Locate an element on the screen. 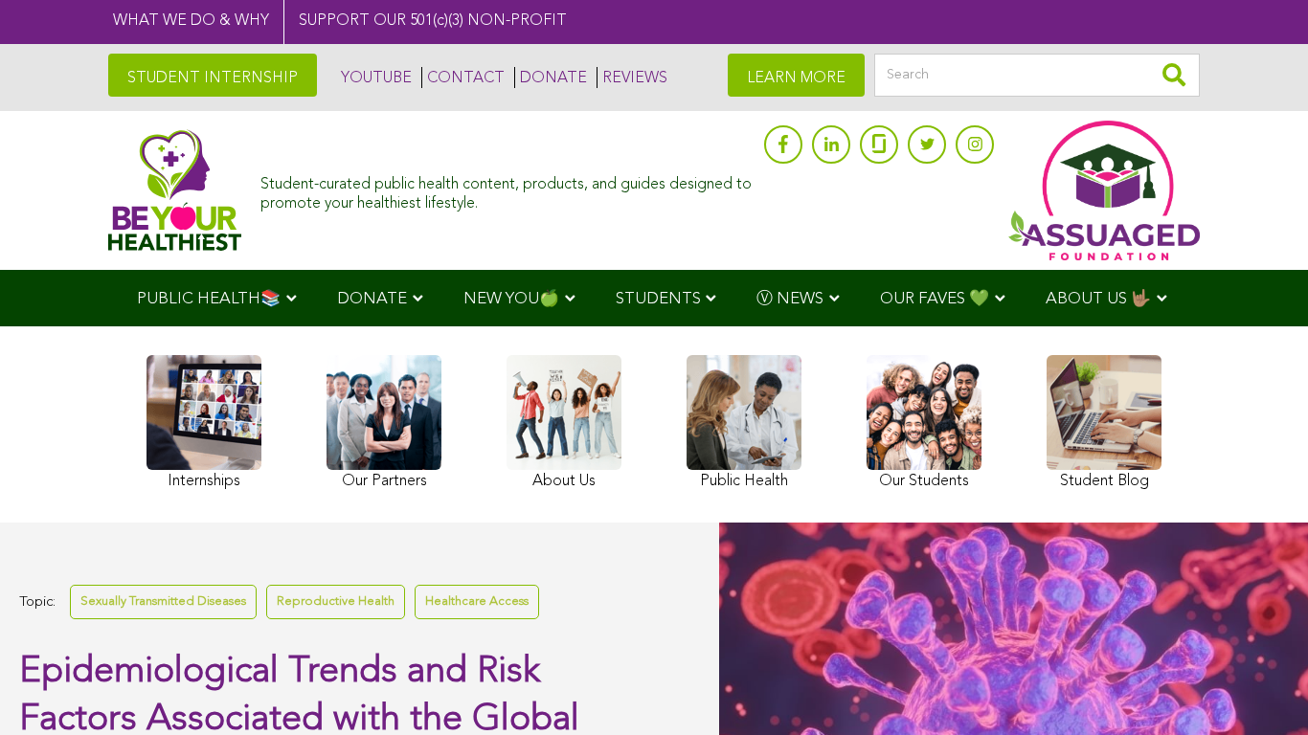 This screenshot has width=1308, height=735. span: ABOUT US 🤟🏽 is located at coordinates (1098, 299).